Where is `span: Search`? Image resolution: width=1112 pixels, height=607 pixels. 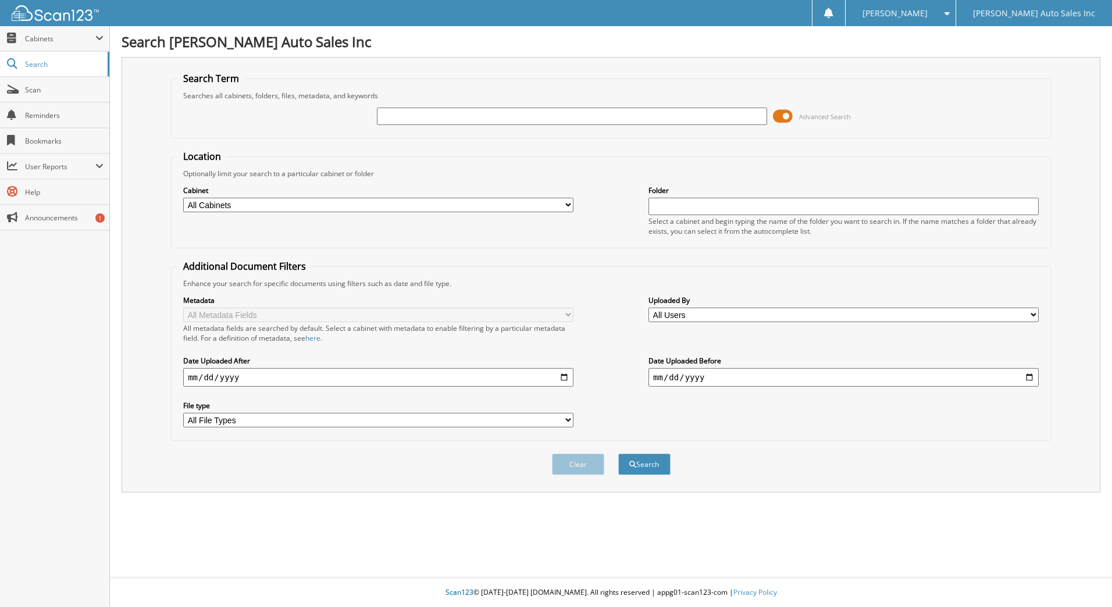
span: Search is located at coordinates (63, 64).